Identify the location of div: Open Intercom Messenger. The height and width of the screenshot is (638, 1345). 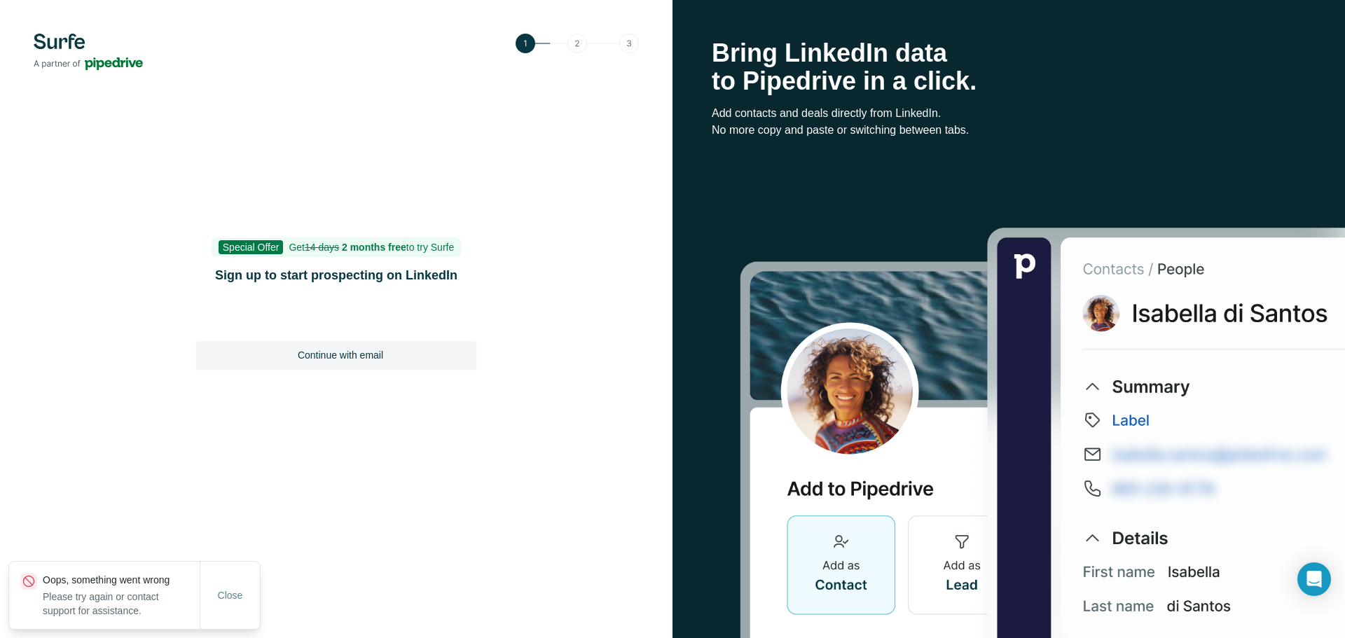
(1314, 579).